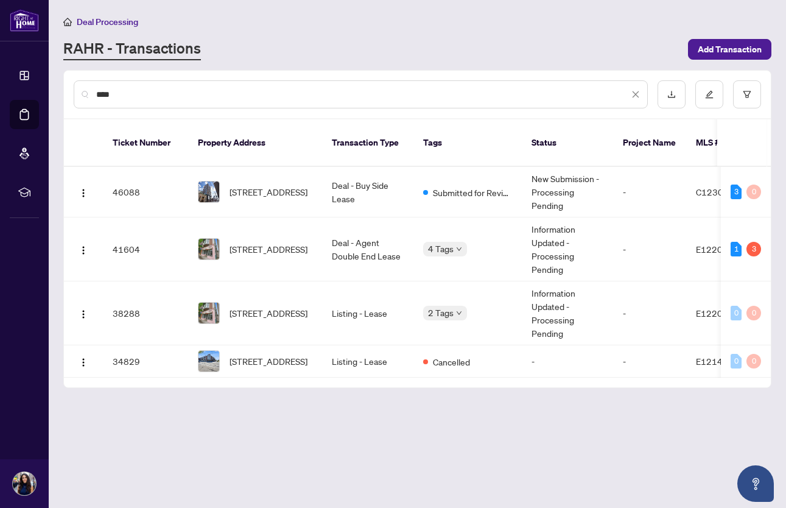 The height and width of the screenshot is (508, 786). Describe the element at coordinates (747, 94) in the screenshot. I see `button: filter` at that location.